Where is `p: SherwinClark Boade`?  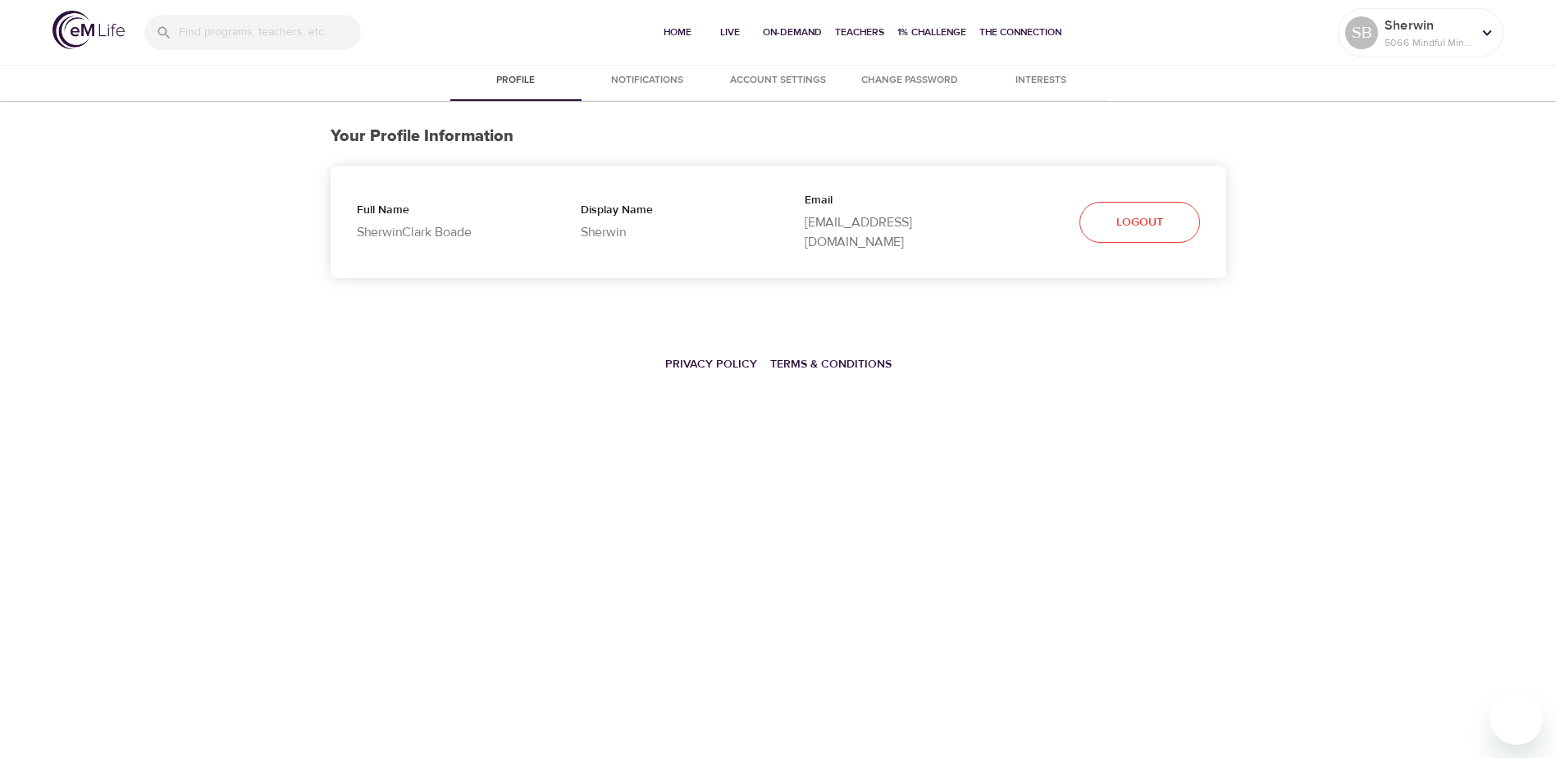
p: SherwinClark Boade is located at coordinates (442, 232).